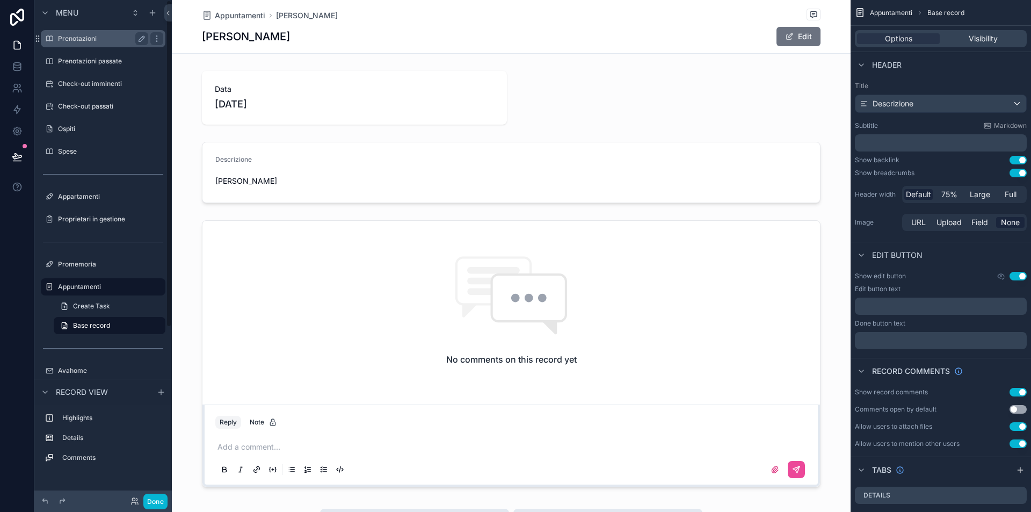 The image size is (1031, 512). What do you see at coordinates (911, 371) in the screenshot?
I see `span: Record comments` at bounding box center [911, 371].